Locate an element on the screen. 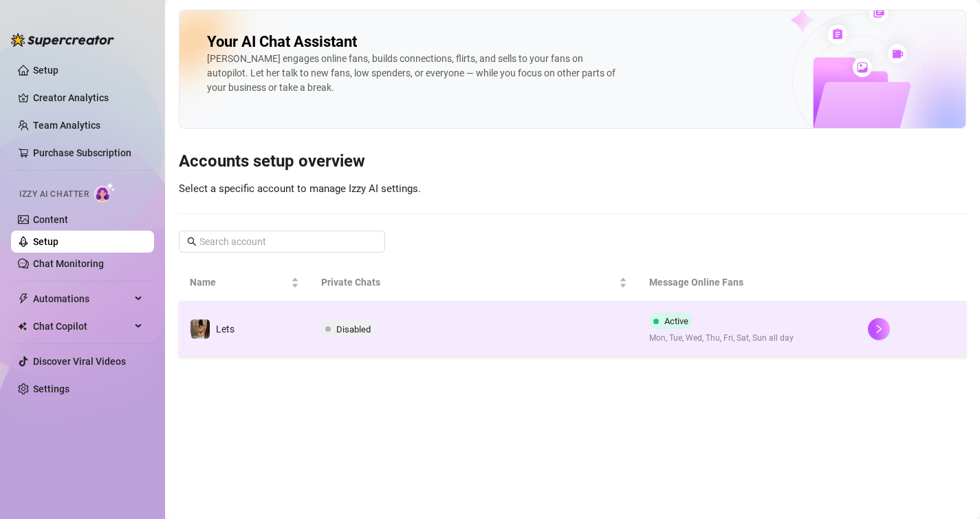 This screenshot has height=519, width=980. span: Izzy AI Chatter is located at coordinates (54, 194).